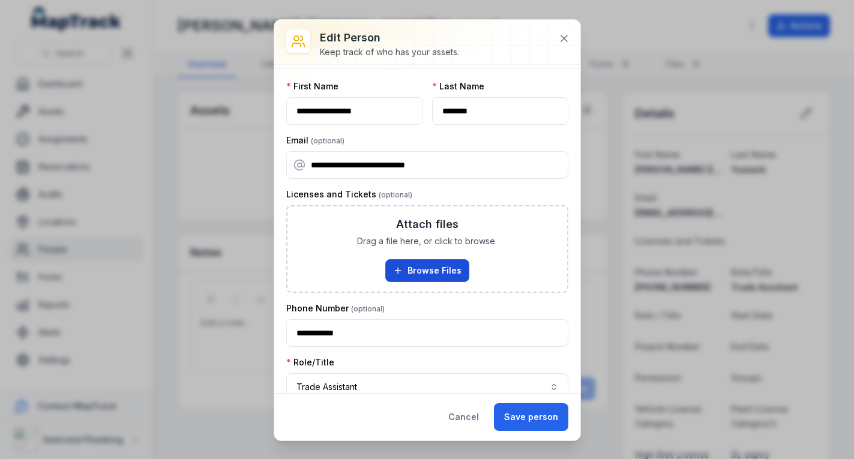 The height and width of the screenshot is (459, 854). What do you see at coordinates (390, 52) in the screenshot?
I see `div: Keep track of who has your assets.` at bounding box center [390, 52].